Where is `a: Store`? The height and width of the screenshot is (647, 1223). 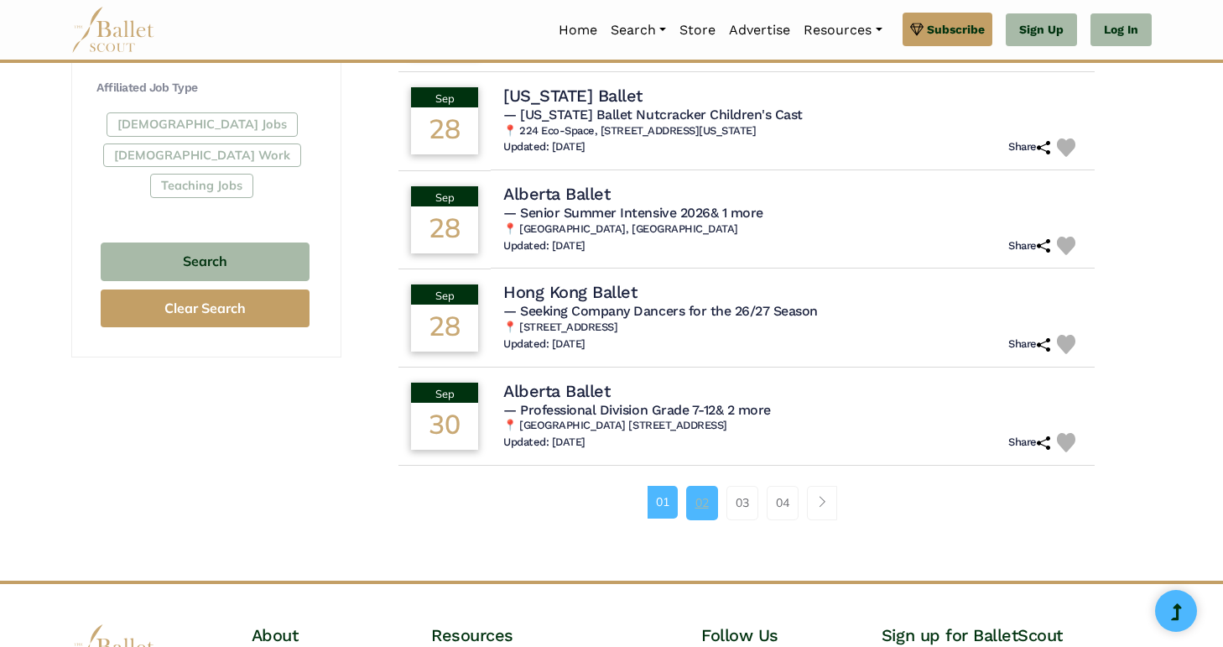
a: Store is located at coordinates (697, 30).